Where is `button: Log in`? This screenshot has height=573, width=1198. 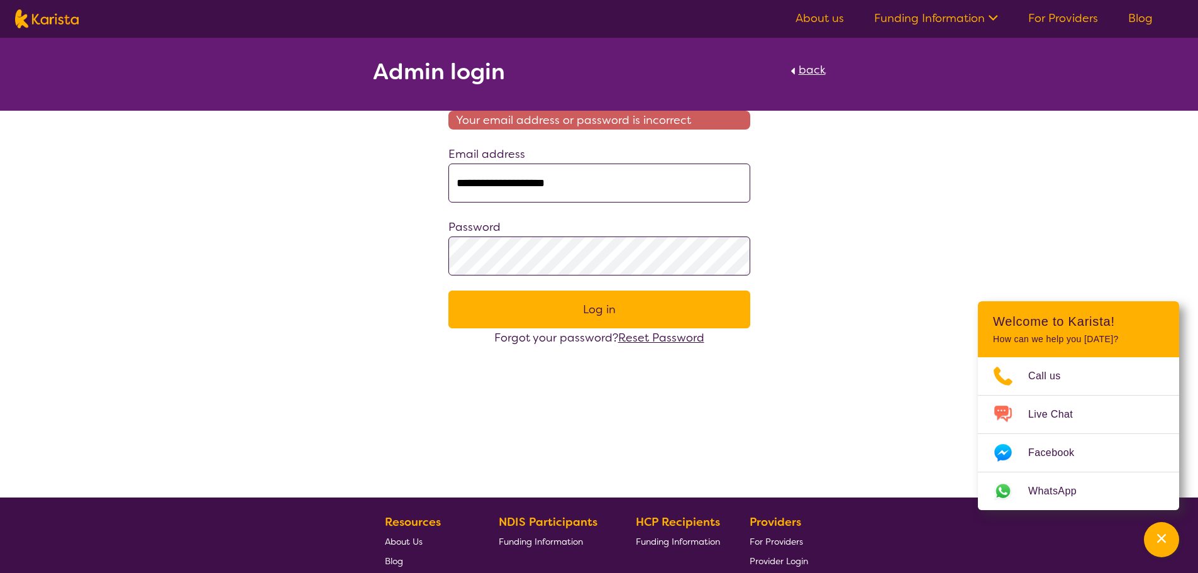
button: Log in is located at coordinates (599, 309).